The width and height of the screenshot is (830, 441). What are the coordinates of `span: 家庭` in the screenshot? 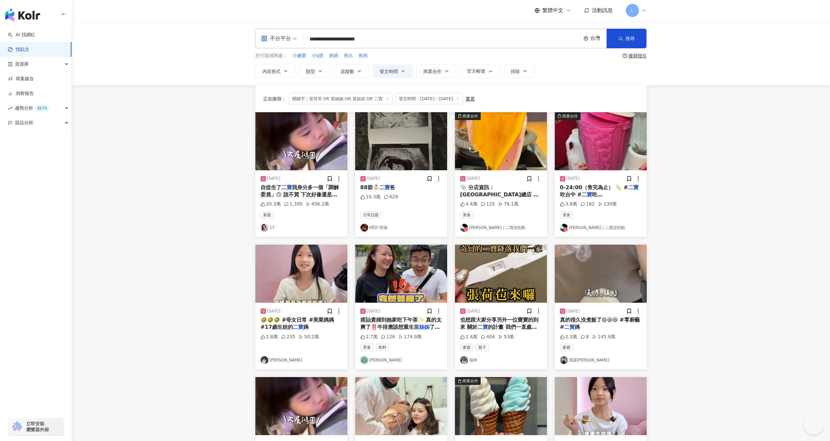 It's located at (467, 347).